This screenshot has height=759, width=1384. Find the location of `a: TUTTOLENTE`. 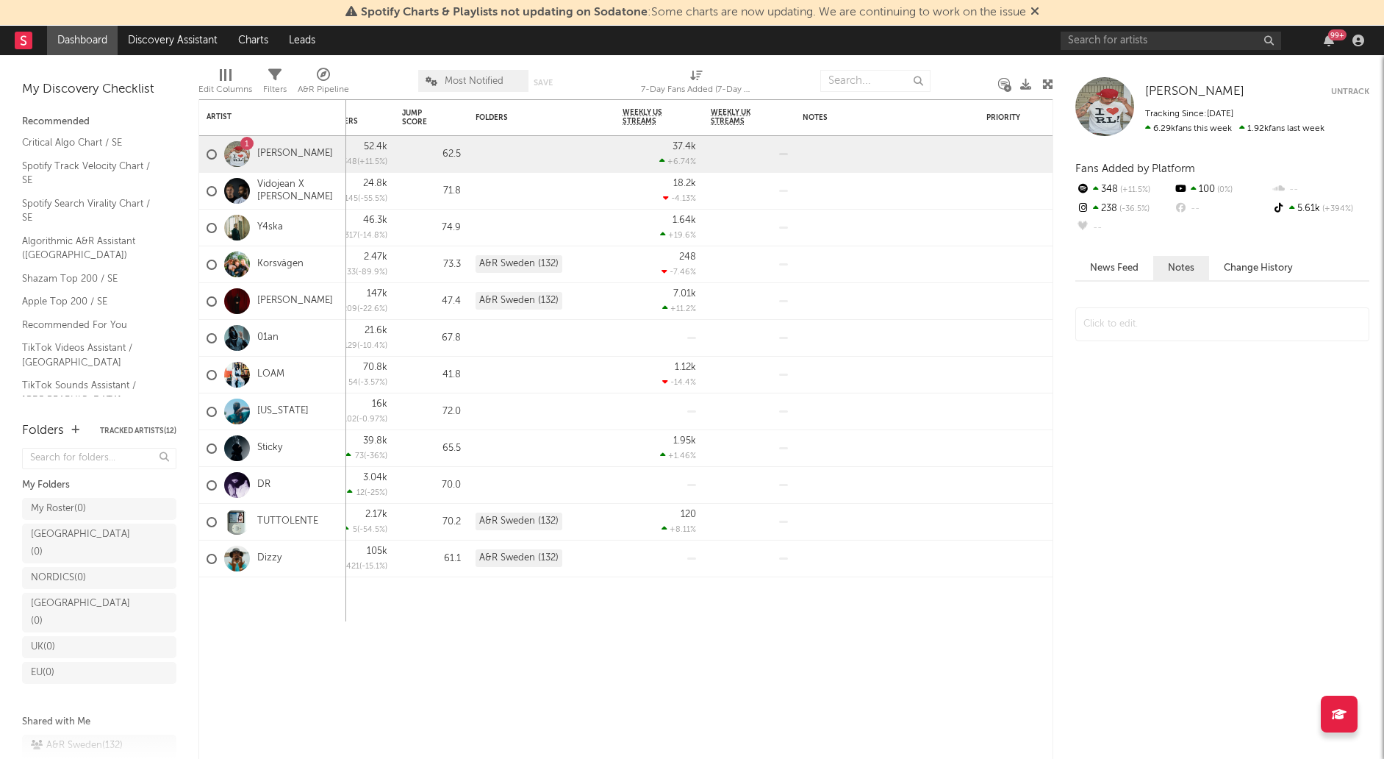

a: TUTTOLENTE is located at coordinates (287, 521).